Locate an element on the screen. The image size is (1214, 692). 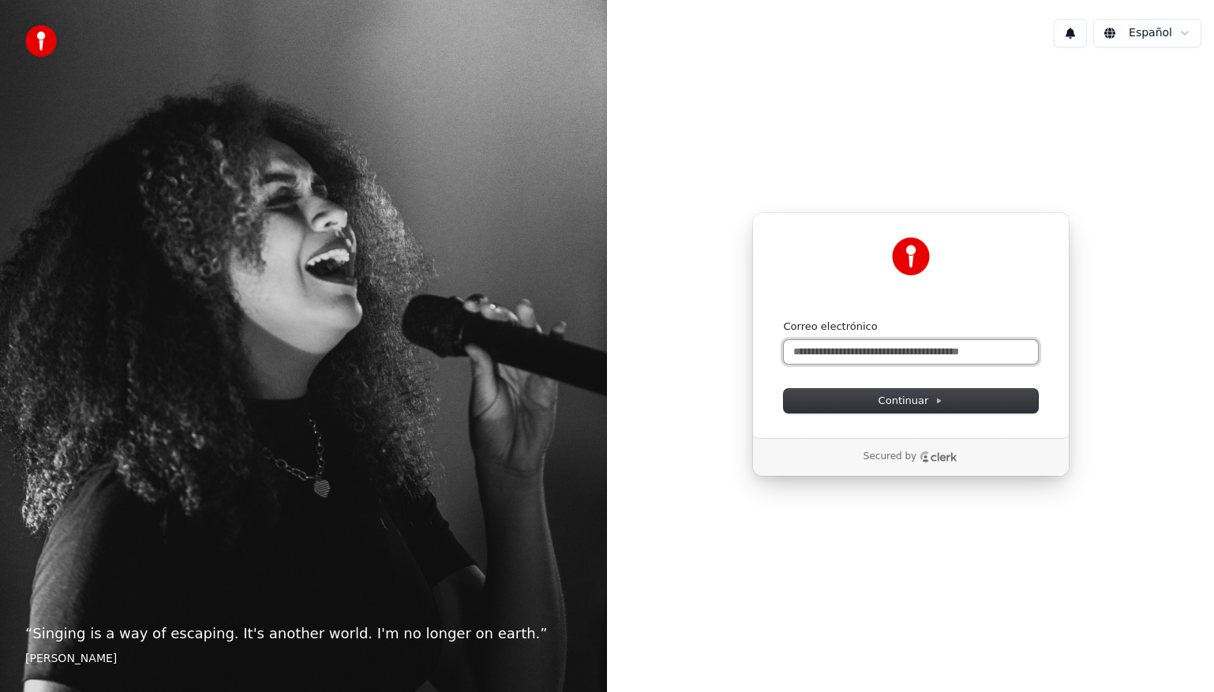
img: youka is located at coordinates (41, 41).